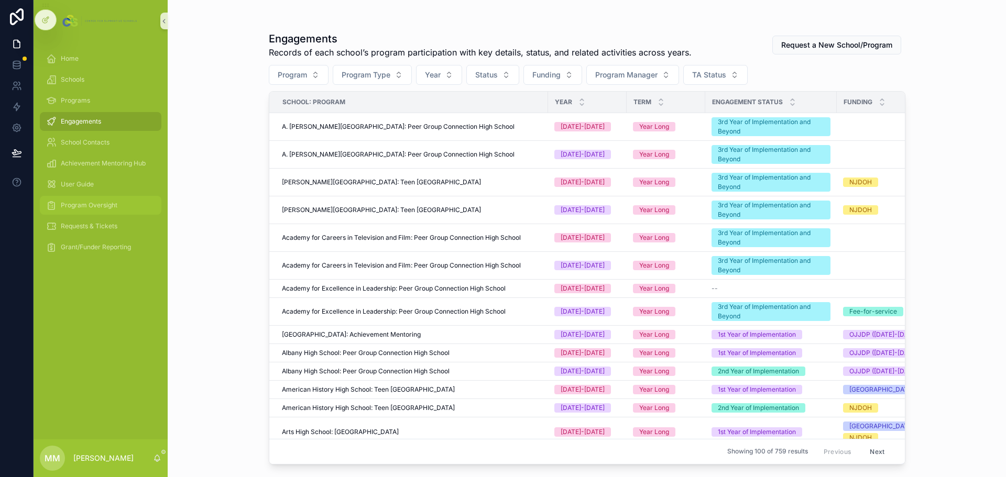  I want to click on a: NJDOH, so click(889, 182).